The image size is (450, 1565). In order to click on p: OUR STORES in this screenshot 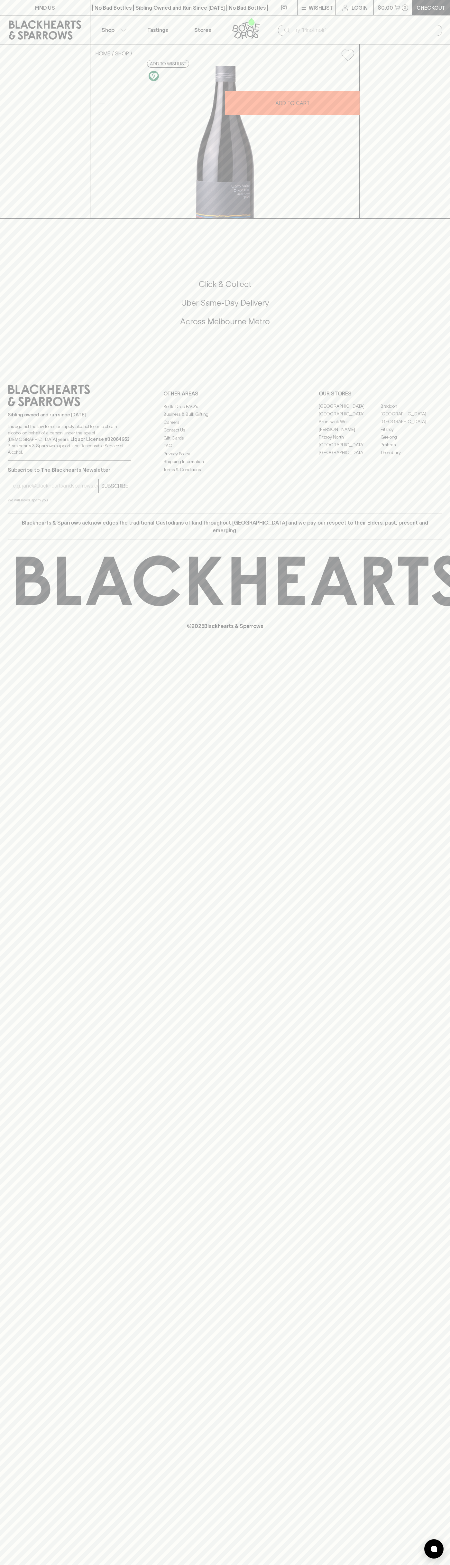, I will do `click(381, 393)`.